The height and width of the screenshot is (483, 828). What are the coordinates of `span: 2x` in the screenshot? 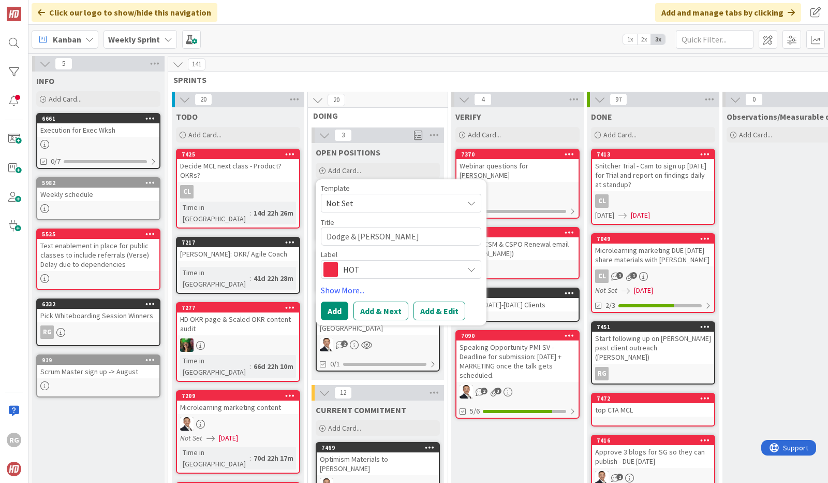 It's located at (644, 39).